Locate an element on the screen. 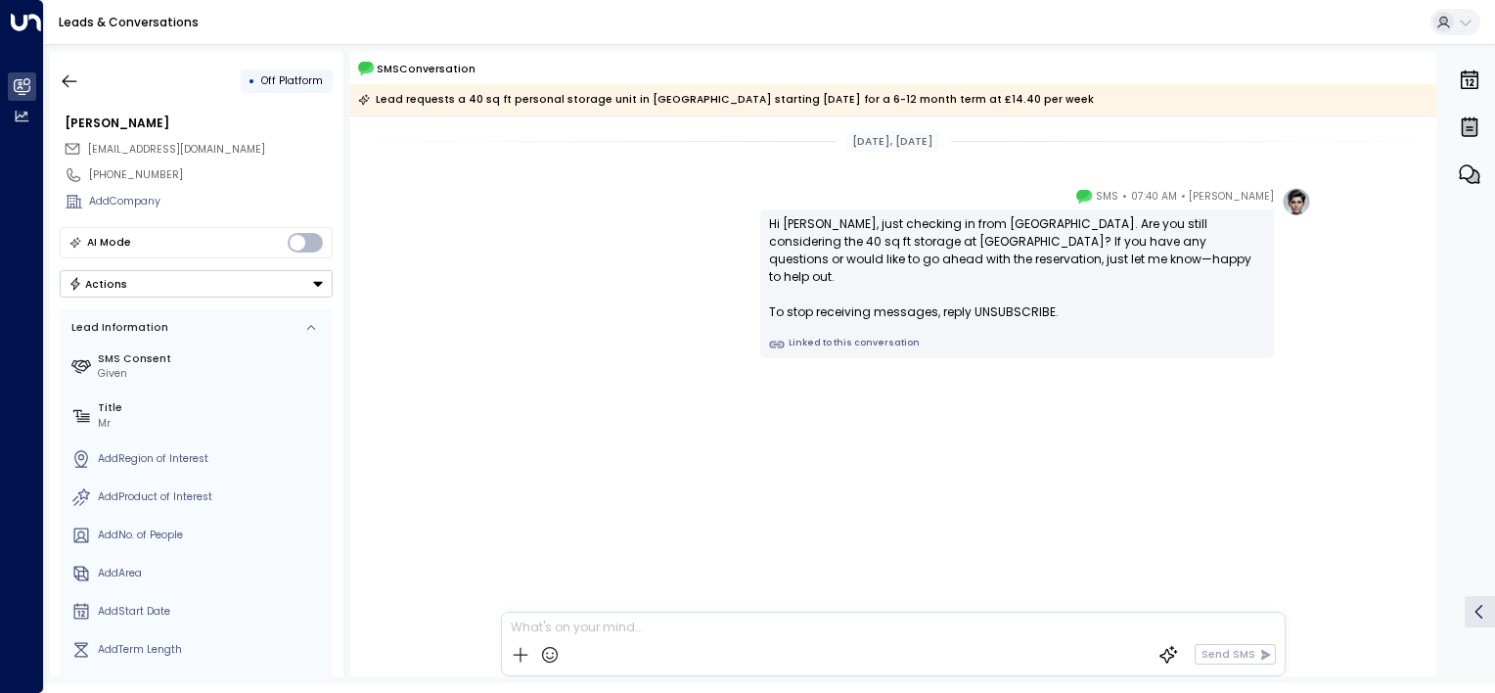 The width and height of the screenshot is (1495, 693). img: profile-logo.png is located at coordinates (1297, 202).